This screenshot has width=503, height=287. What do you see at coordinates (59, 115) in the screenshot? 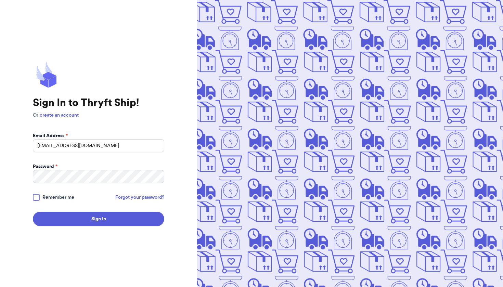
I see `a: create an account` at bounding box center [59, 115].